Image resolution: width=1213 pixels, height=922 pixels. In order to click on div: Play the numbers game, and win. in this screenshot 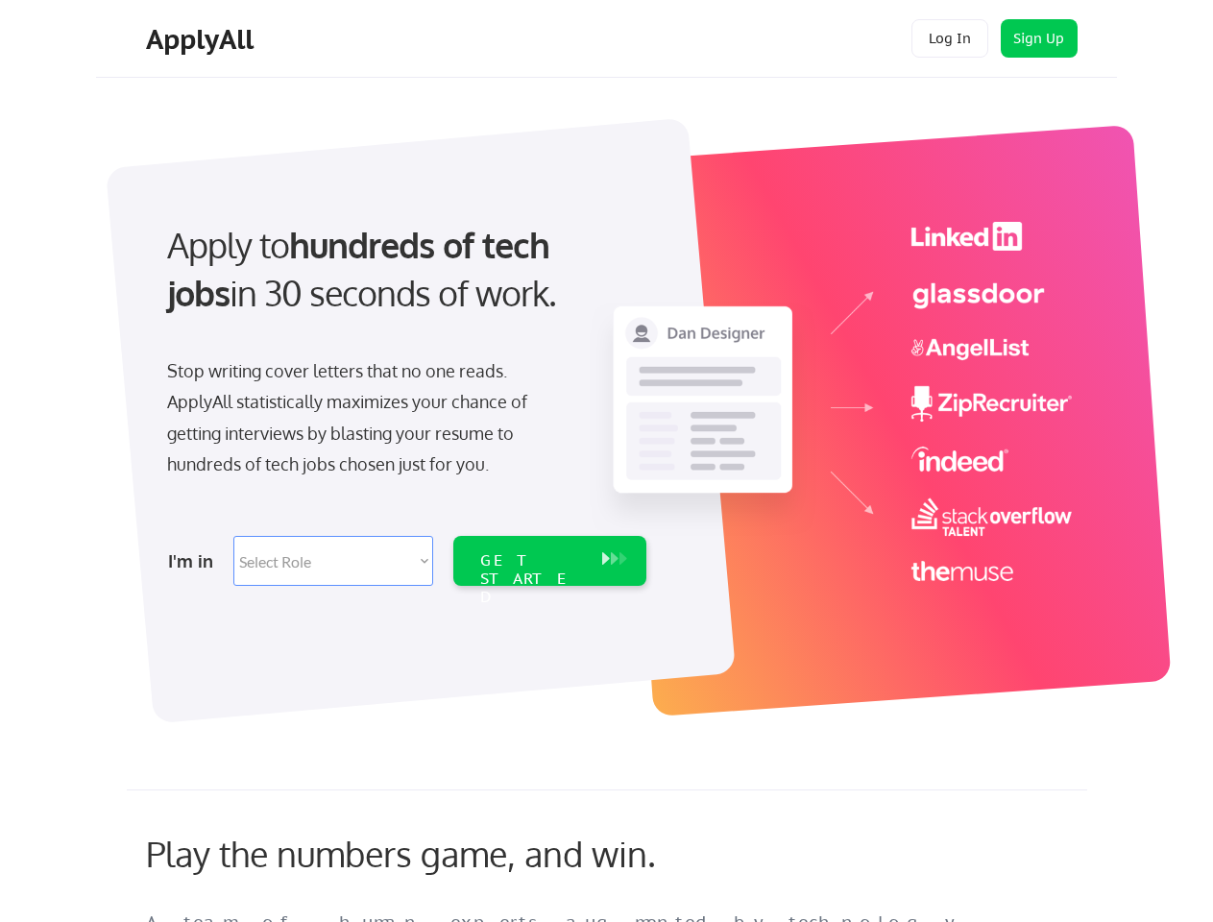, I will do `click(444, 853)`.